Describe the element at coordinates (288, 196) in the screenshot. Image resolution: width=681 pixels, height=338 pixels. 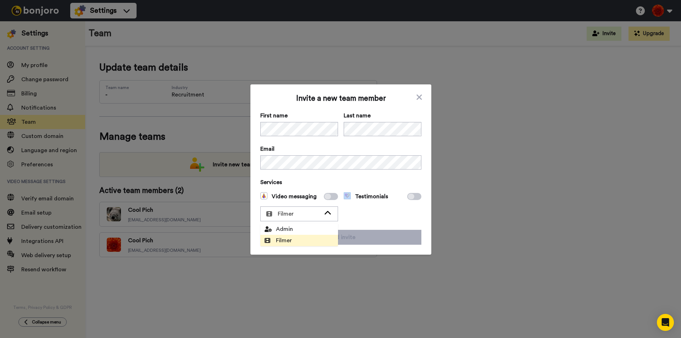
I see `span: Video messaging` at that location.